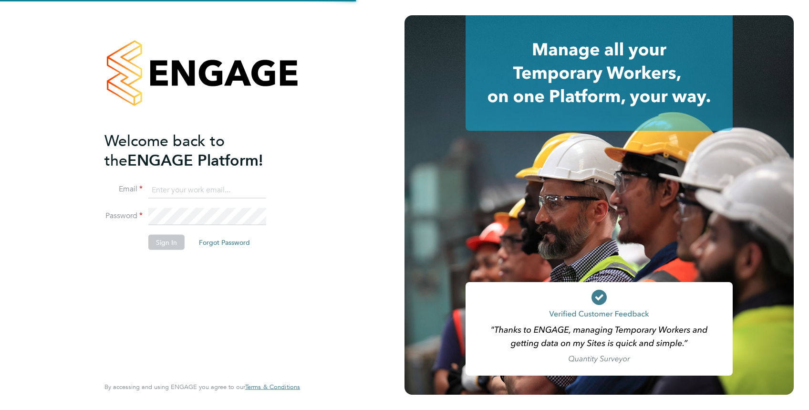 The width and height of the screenshot is (809, 410). What do you see at coordinates (272, 386) in the screenshot?
I see `span: Terms & Conditions` at bounding box center [272, 386].